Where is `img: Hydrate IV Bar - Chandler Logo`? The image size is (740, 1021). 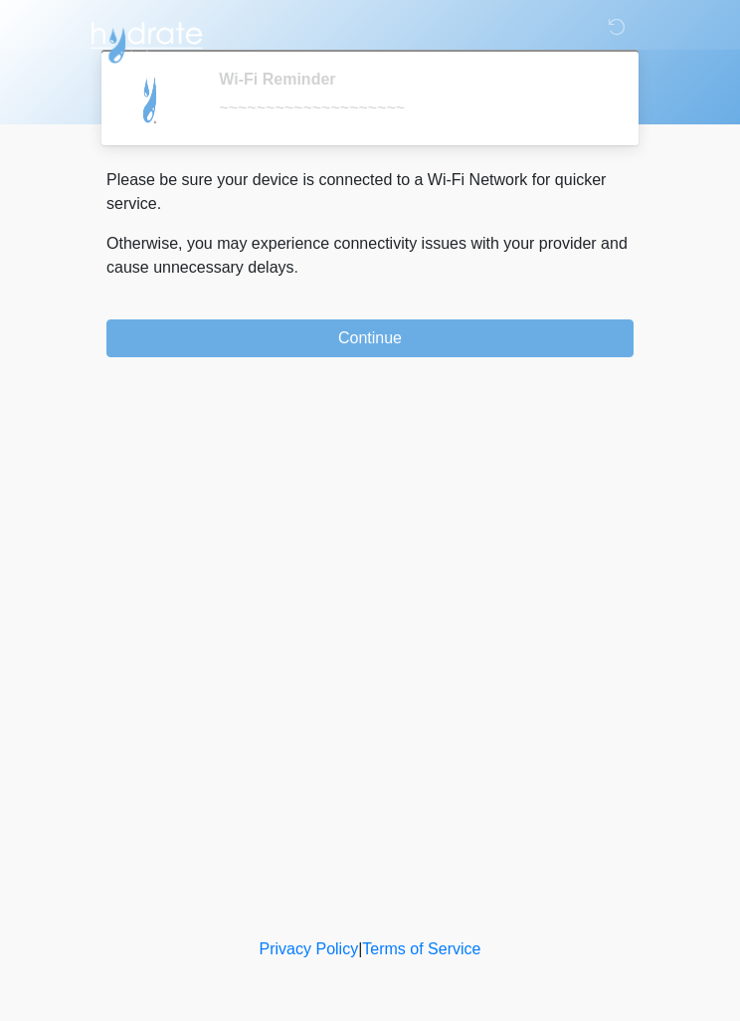
img: Hydrate IV Bar - Chandler Logo is located at coordinates (146, 40).